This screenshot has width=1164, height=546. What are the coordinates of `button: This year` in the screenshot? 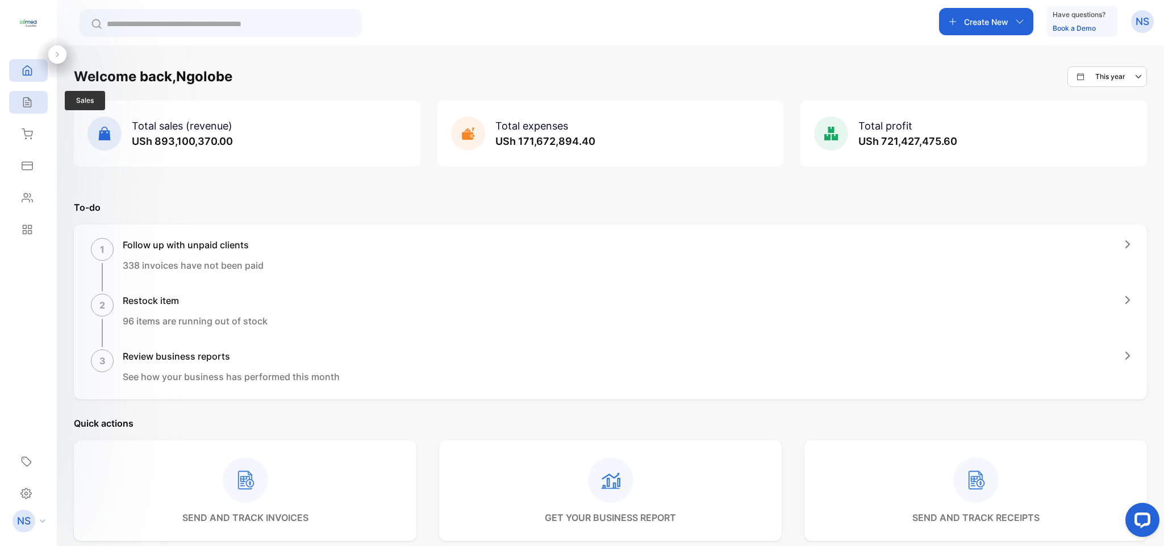 It's located at (1107, 77).